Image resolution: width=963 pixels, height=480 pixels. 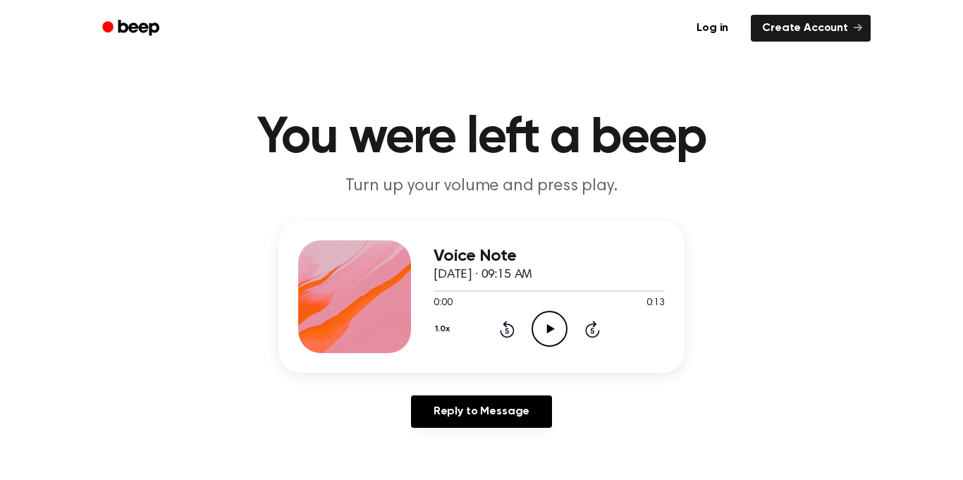 What do you see at coordinates (656, 303) in the screenshot?
I see `span: 0:13` at bounding box center [656, 303].